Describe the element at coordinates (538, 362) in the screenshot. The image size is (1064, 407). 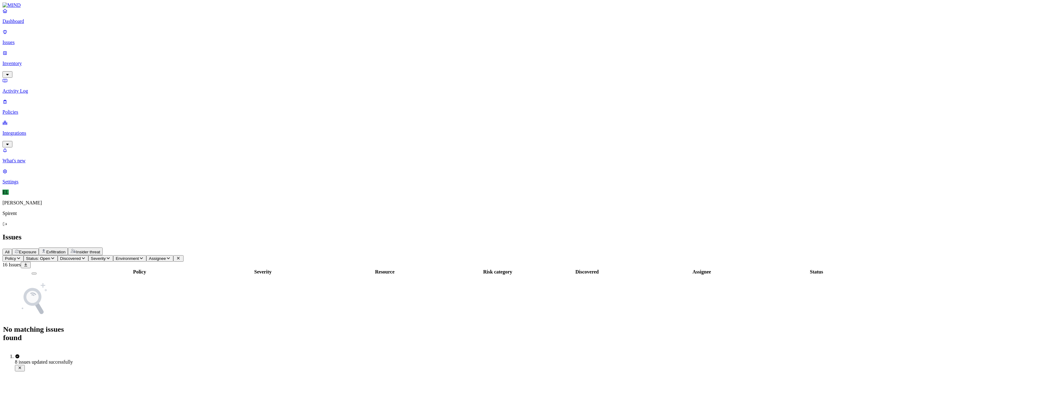
I see `div: 8 issues updated successfully` at that location.